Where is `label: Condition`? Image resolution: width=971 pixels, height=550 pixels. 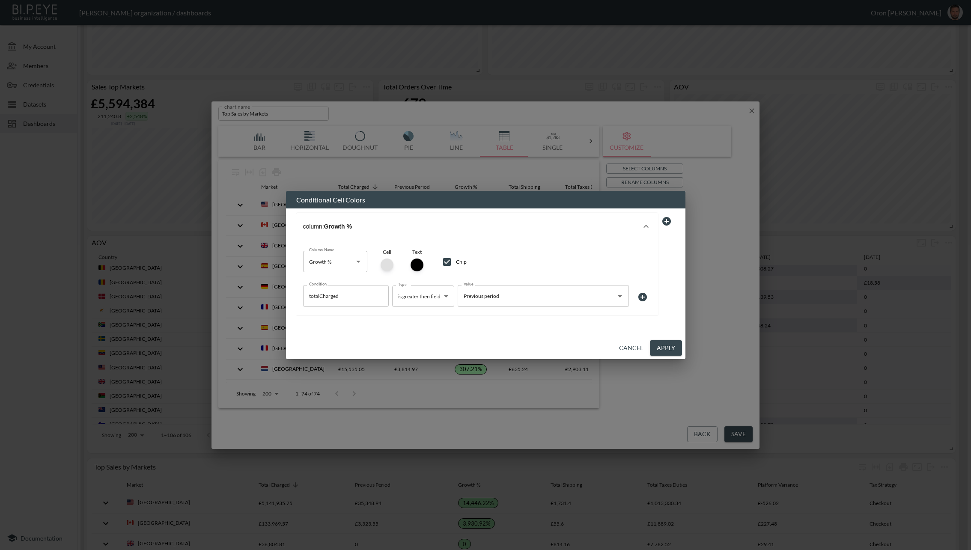
label: Condition is located at coordinates (318, 284).